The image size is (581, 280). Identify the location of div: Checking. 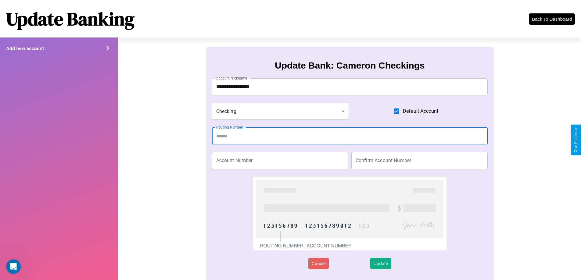
(281, 111).